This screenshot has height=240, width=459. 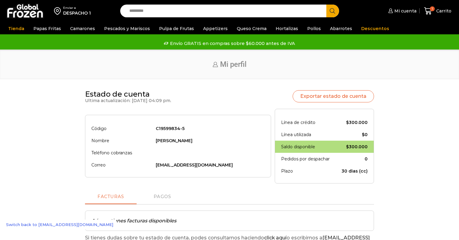 What do you see at coordinates (309, 122) in the screenshot?
I see `th: Línea de crédito` at bounding box center [309, 122].